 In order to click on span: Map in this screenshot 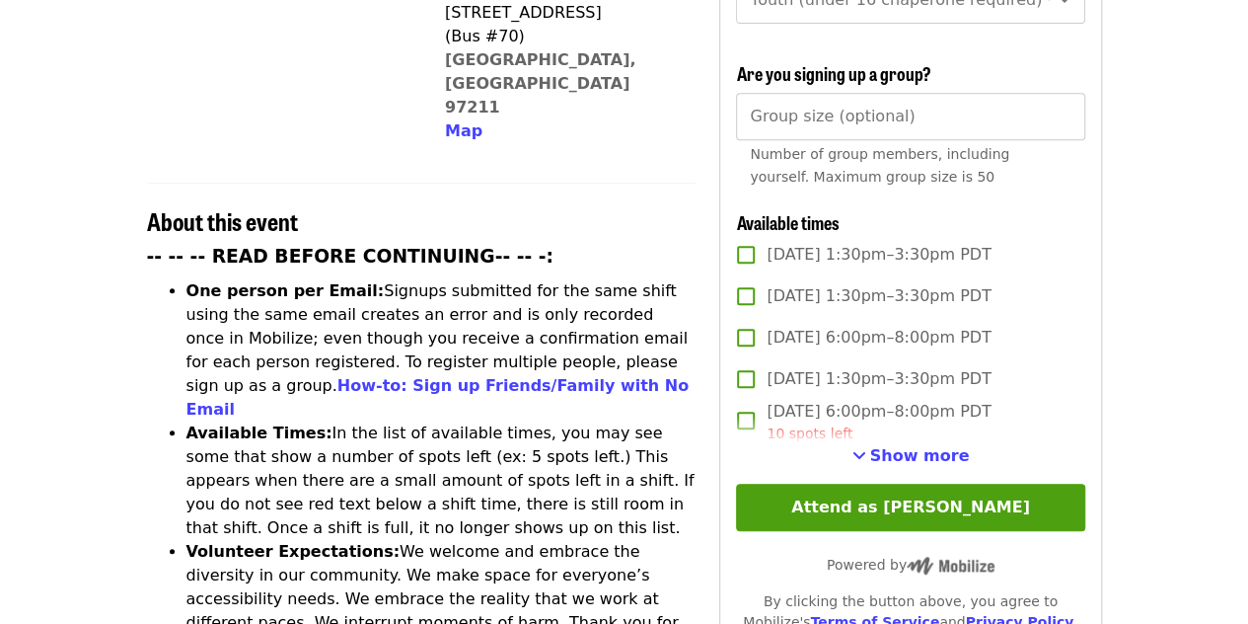, I will do `click(464, 130)`.